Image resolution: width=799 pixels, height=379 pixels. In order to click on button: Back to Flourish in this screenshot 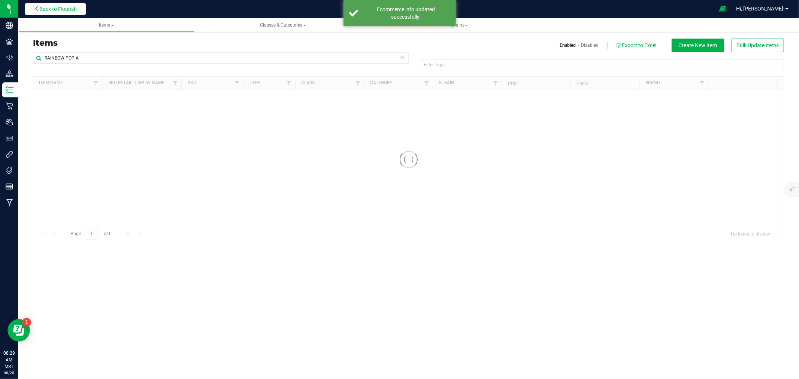, I will do `click(55, 9)`.